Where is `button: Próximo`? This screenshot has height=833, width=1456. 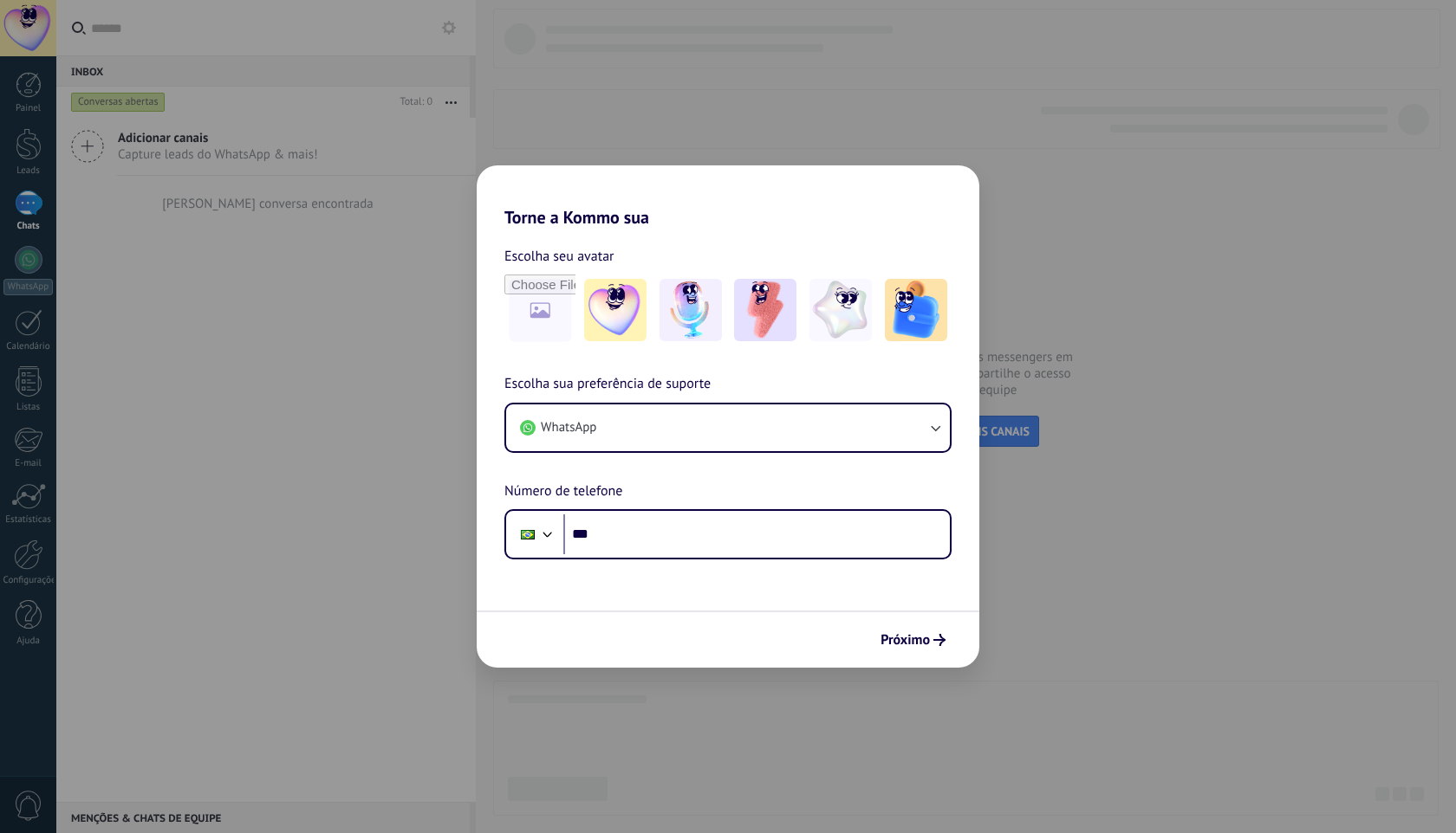
button: Próximo is located at coordinates (913, 640).